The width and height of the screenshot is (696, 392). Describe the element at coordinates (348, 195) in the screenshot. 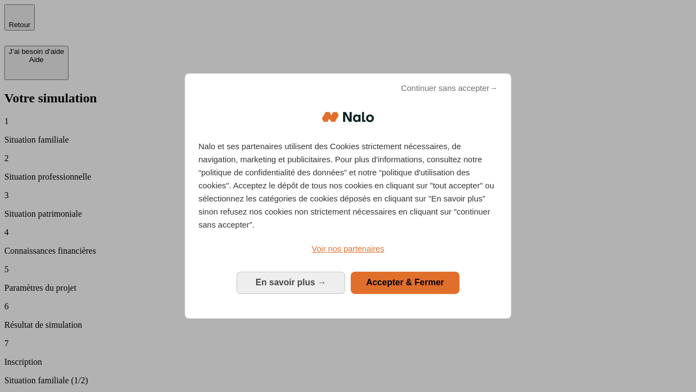

I see `div: Bienvenue chez Nalo Gestion du consentement` at that location.